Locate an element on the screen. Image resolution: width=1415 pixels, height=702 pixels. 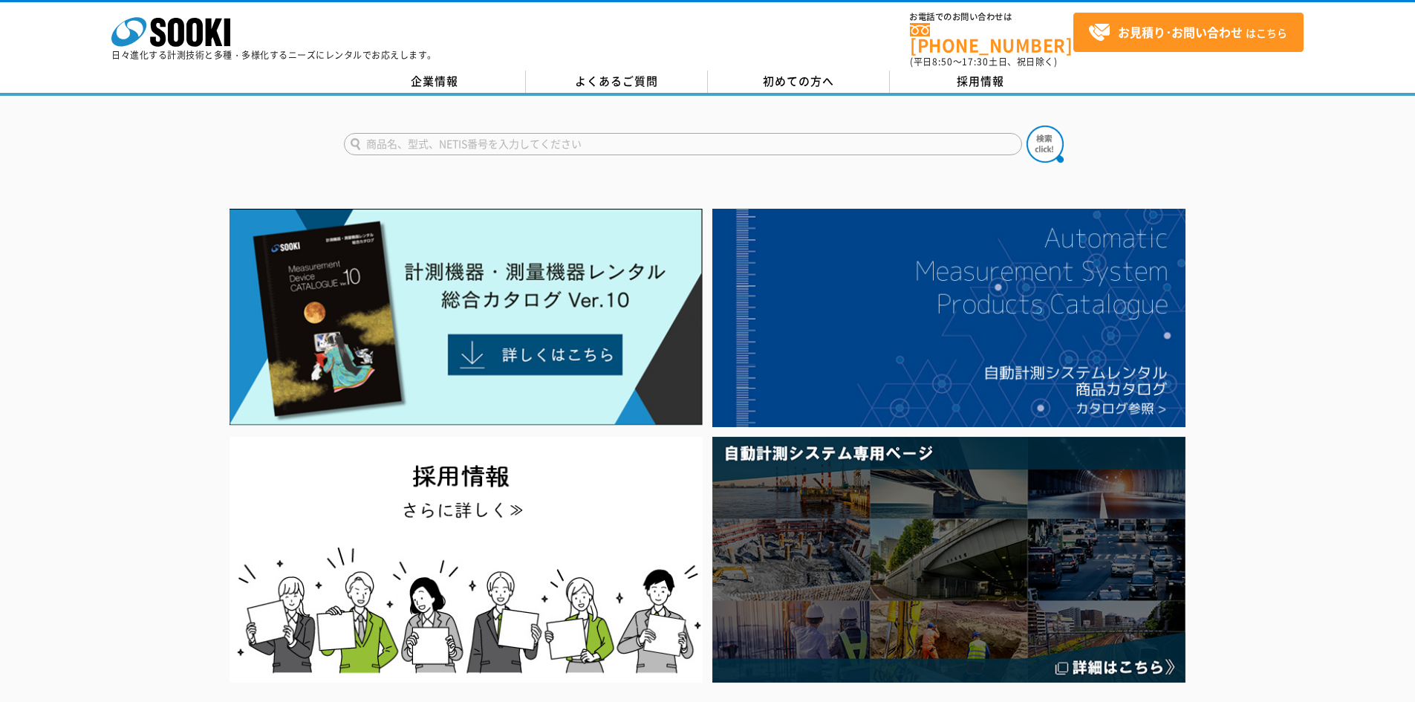
img: btn_search.png is located at coordinates (1045, 144).